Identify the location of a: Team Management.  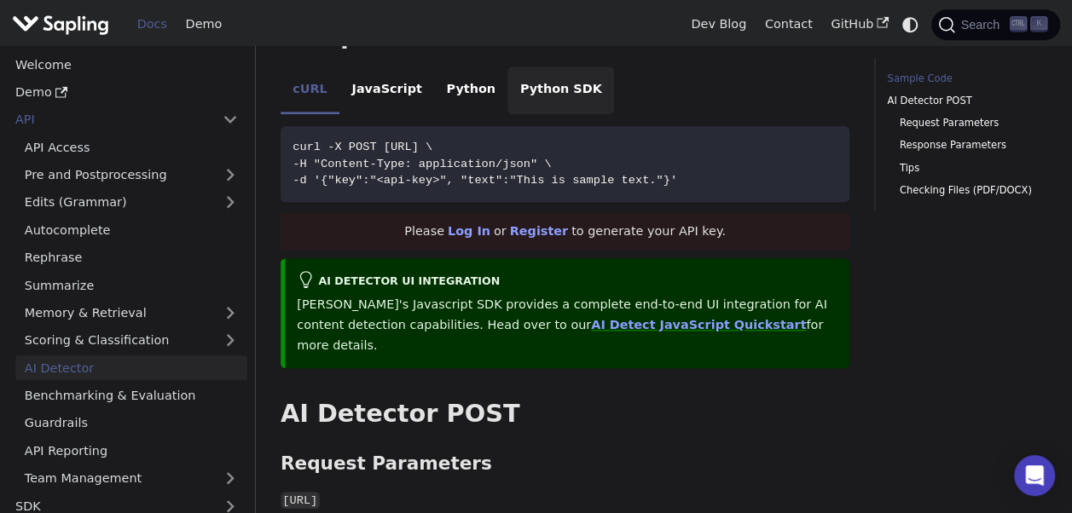
(131, 478).